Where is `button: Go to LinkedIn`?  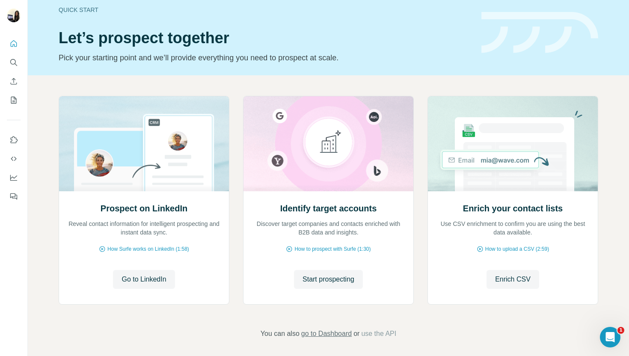
button: Go to LinkedIn is located at coordinates (144, 279).